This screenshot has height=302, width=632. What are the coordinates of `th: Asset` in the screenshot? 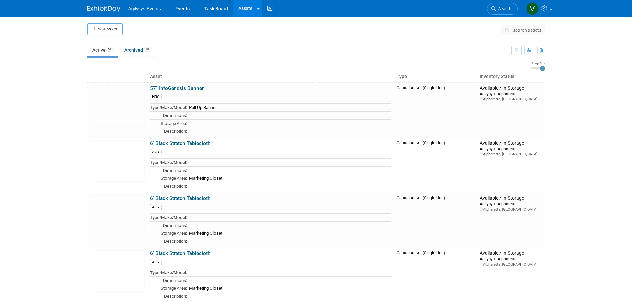 It's located at (271, 77).